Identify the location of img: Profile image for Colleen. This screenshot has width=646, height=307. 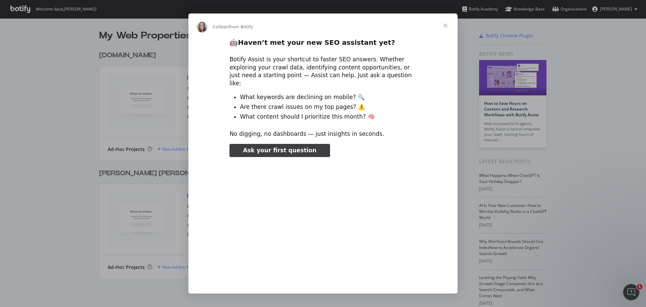
(202, 27).